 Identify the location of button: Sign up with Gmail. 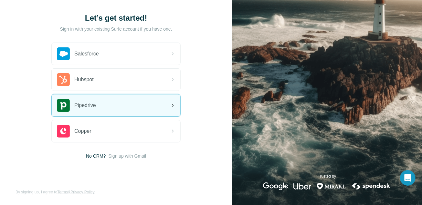
(127, 156).